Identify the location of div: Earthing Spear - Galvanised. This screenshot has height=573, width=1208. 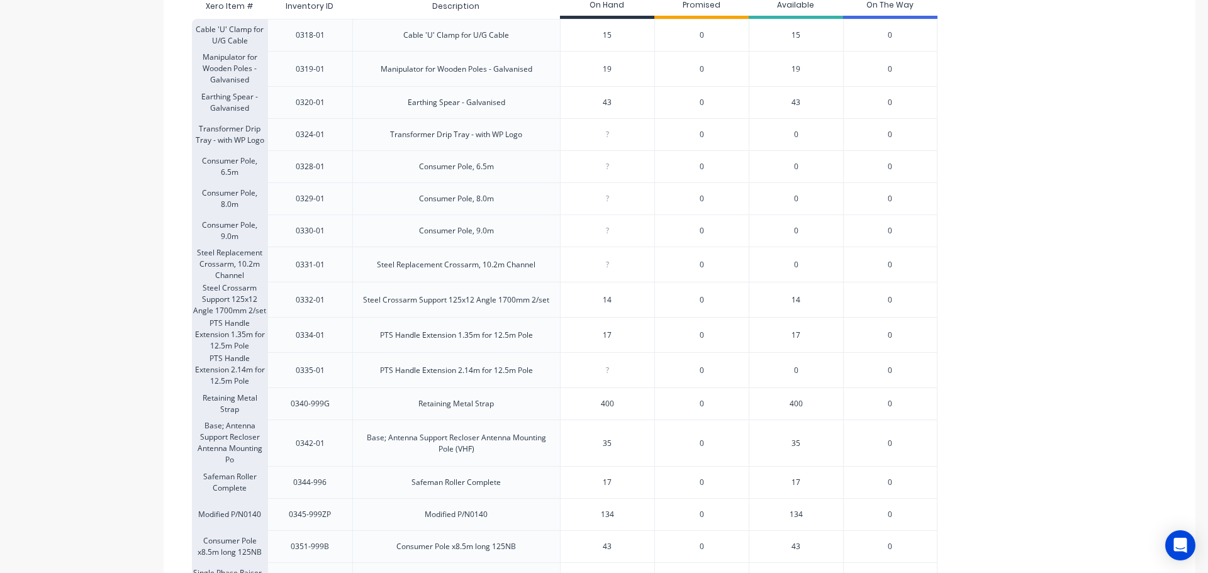
(230, 102).